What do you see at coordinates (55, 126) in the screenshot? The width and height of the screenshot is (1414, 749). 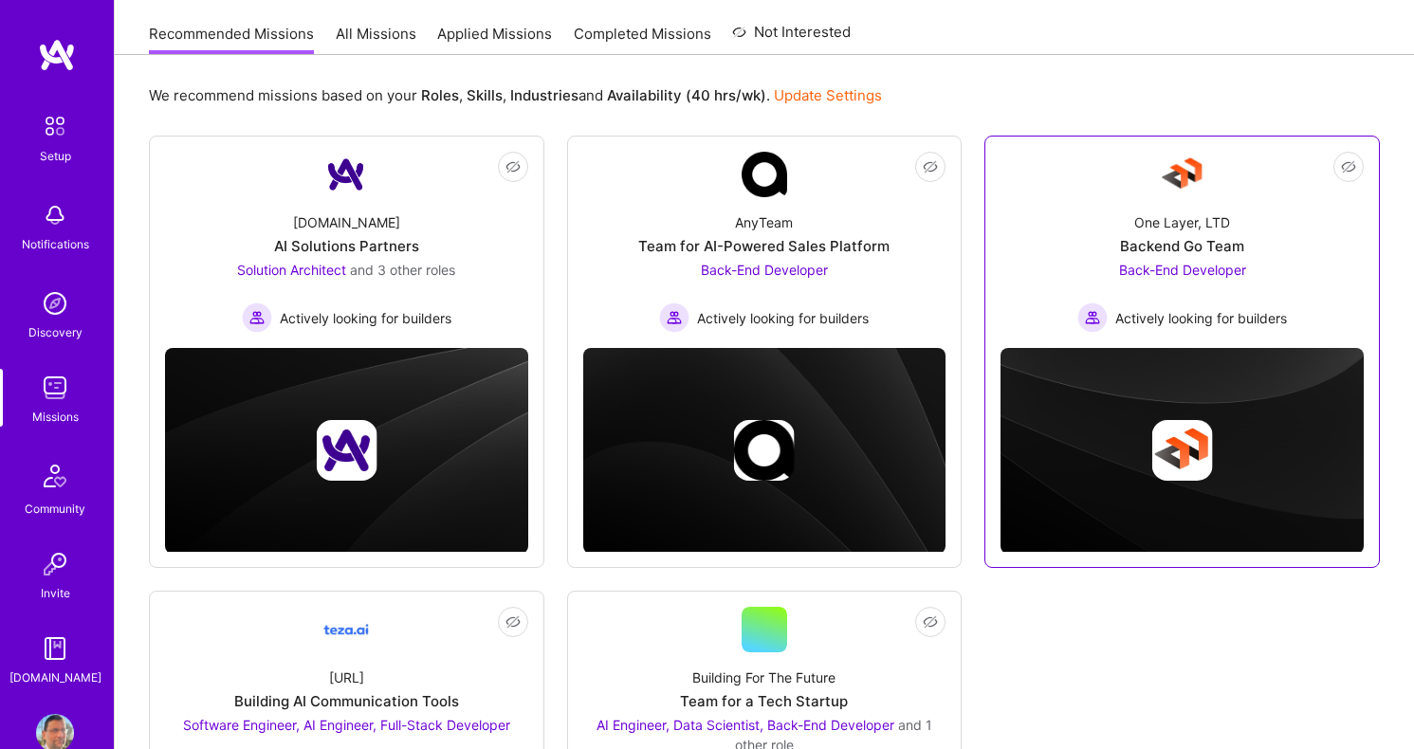 I see `img: setup` at bounding box center [55, 126].